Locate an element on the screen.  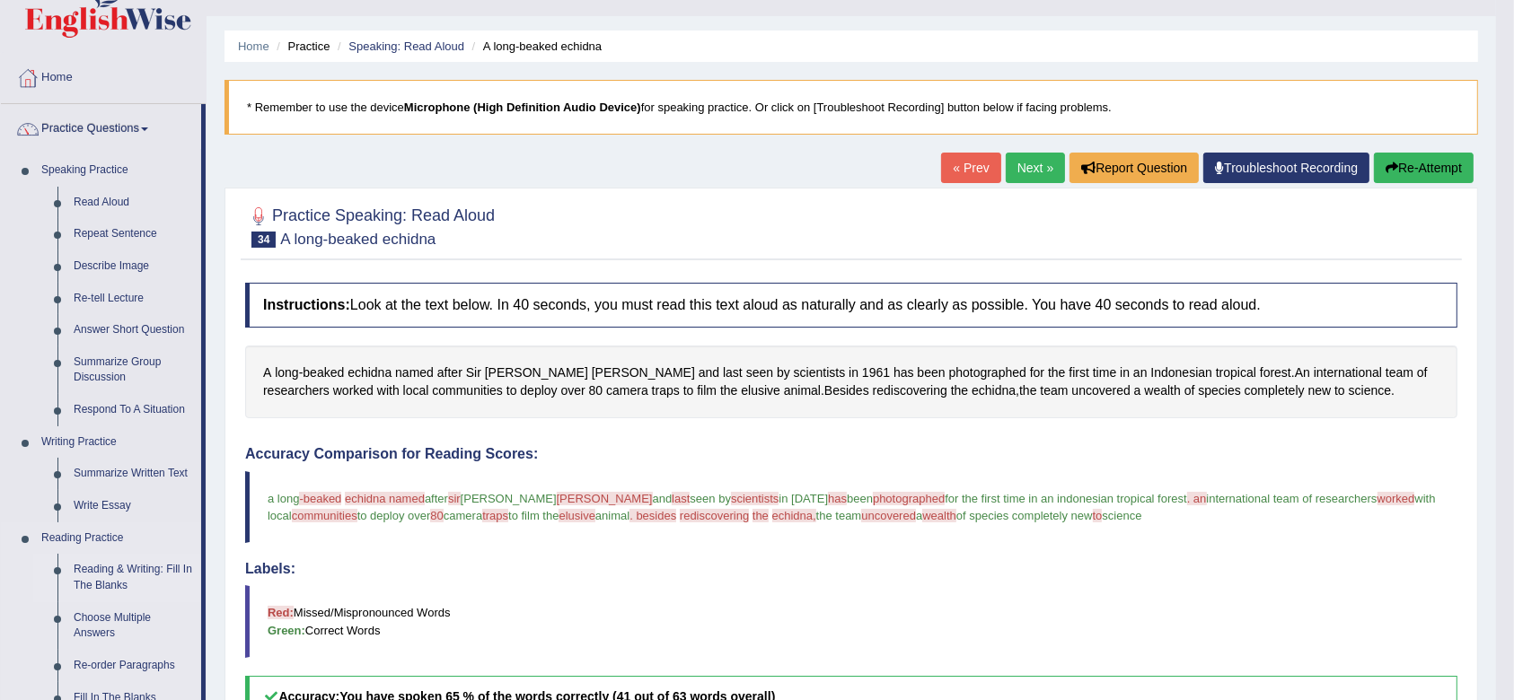
a: Summarize Written Text is located at coordinates (133, 474).